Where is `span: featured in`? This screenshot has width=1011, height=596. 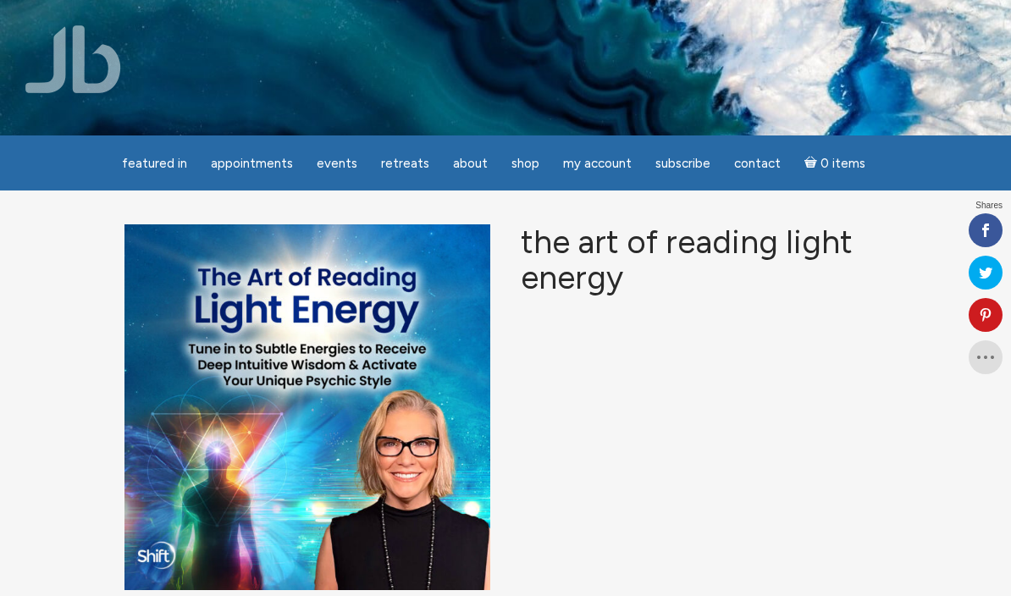
span: featured in is located at coordinates (154, 163).